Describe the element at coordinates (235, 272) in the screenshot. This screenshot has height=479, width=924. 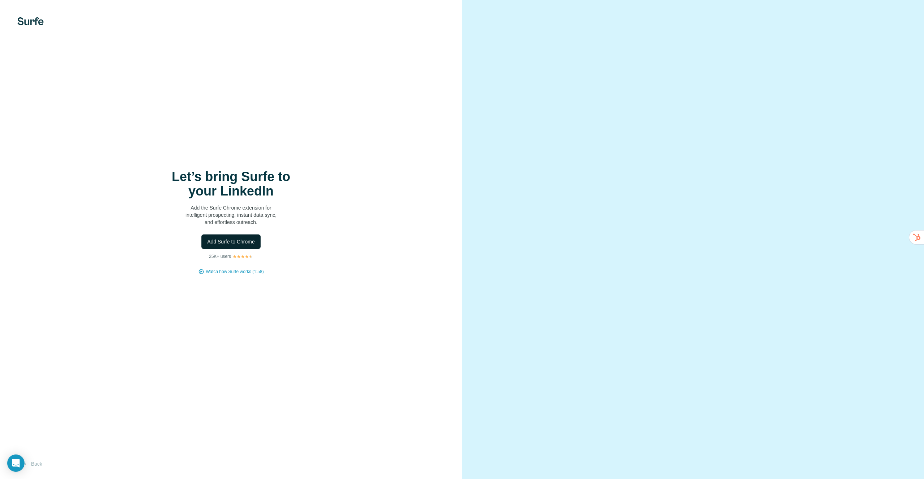
I see `span: Watch how Surfe works (1:58)` at that location.